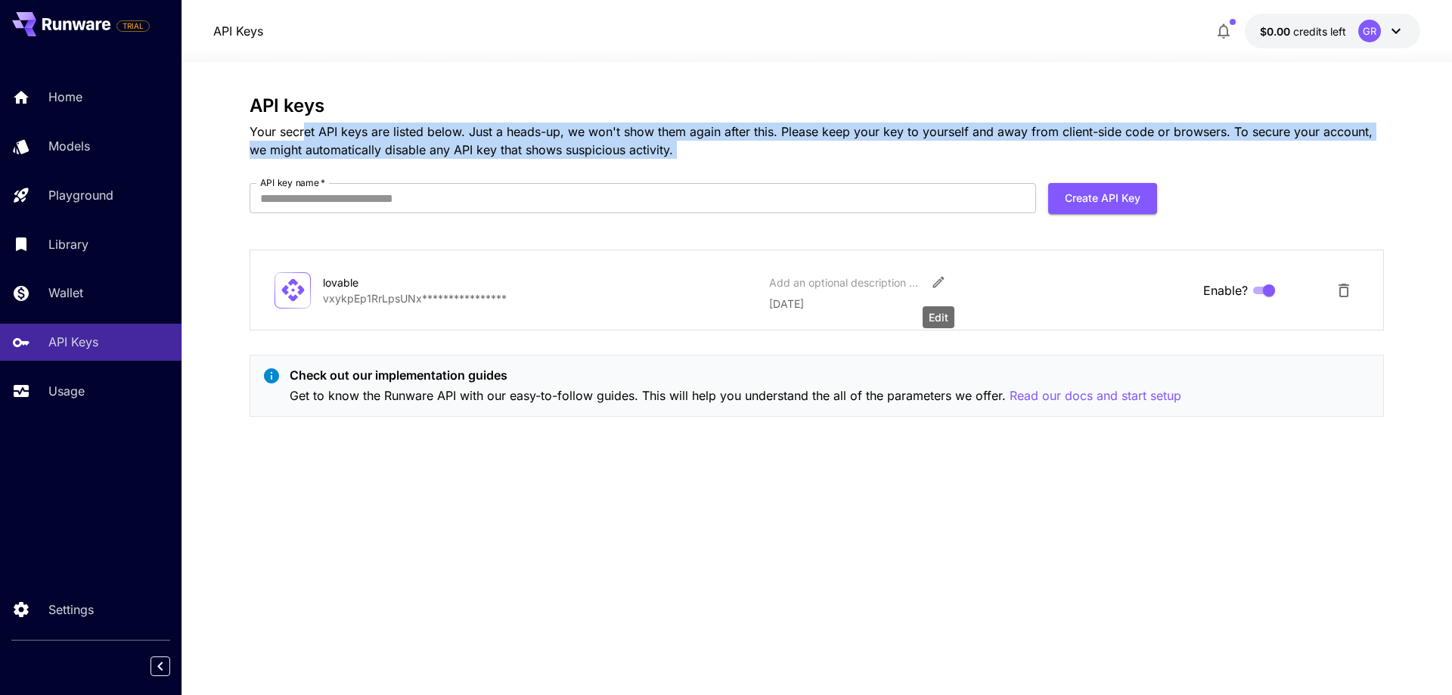  What do you see at coordinates (1303, 31) in the screenshot?
I see `div: $0.00` at bounding box center [1303, 31].